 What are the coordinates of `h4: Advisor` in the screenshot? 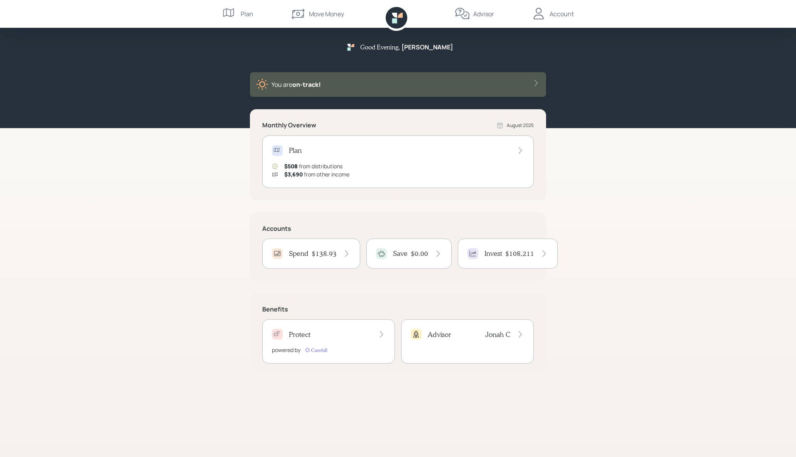 It's located at (439, 334).